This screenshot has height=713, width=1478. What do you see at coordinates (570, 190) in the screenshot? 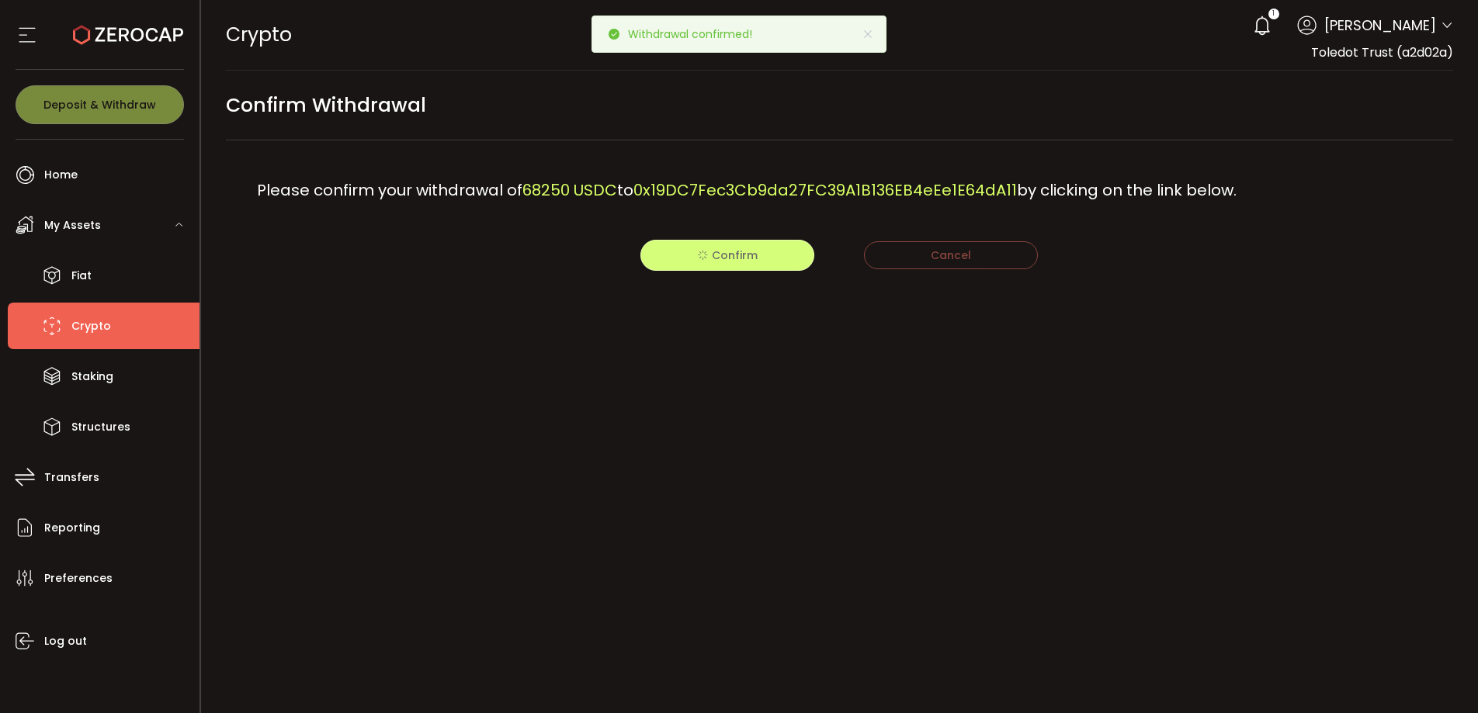
I see `span: 68250 USDC` at bounding box center [570, 190].